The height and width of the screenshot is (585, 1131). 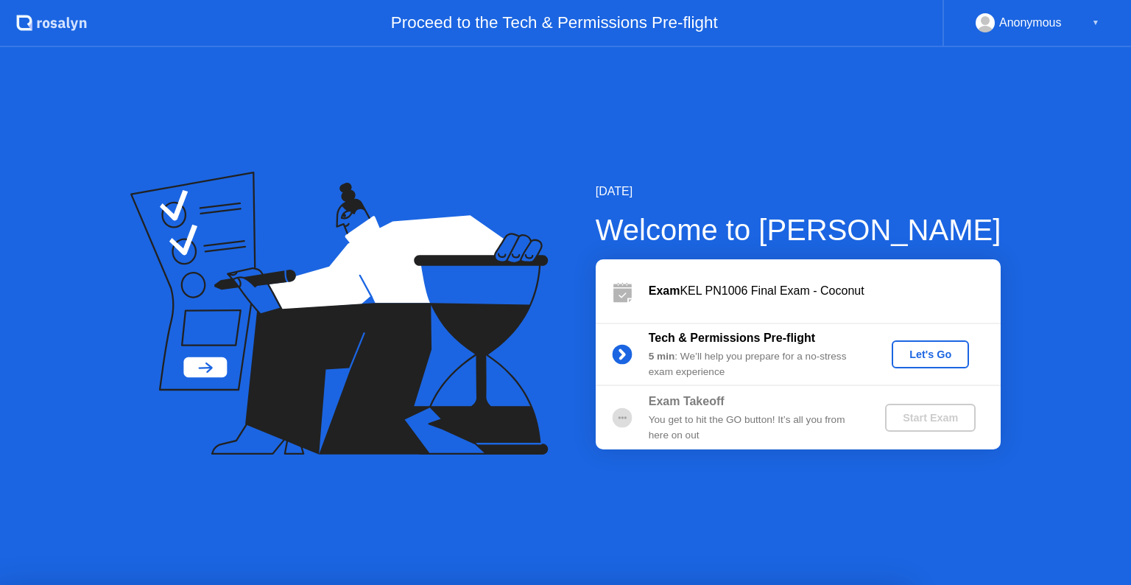 What do you see at coordinates (664, 290) in the screenshot?
I see `b: Exam` at bounding box center [664, 290].